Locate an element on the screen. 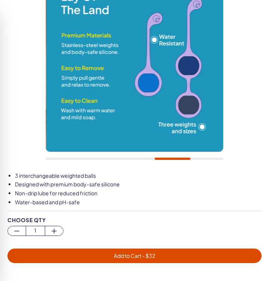  div: Choose Qty is located at coordinates (134, 220).